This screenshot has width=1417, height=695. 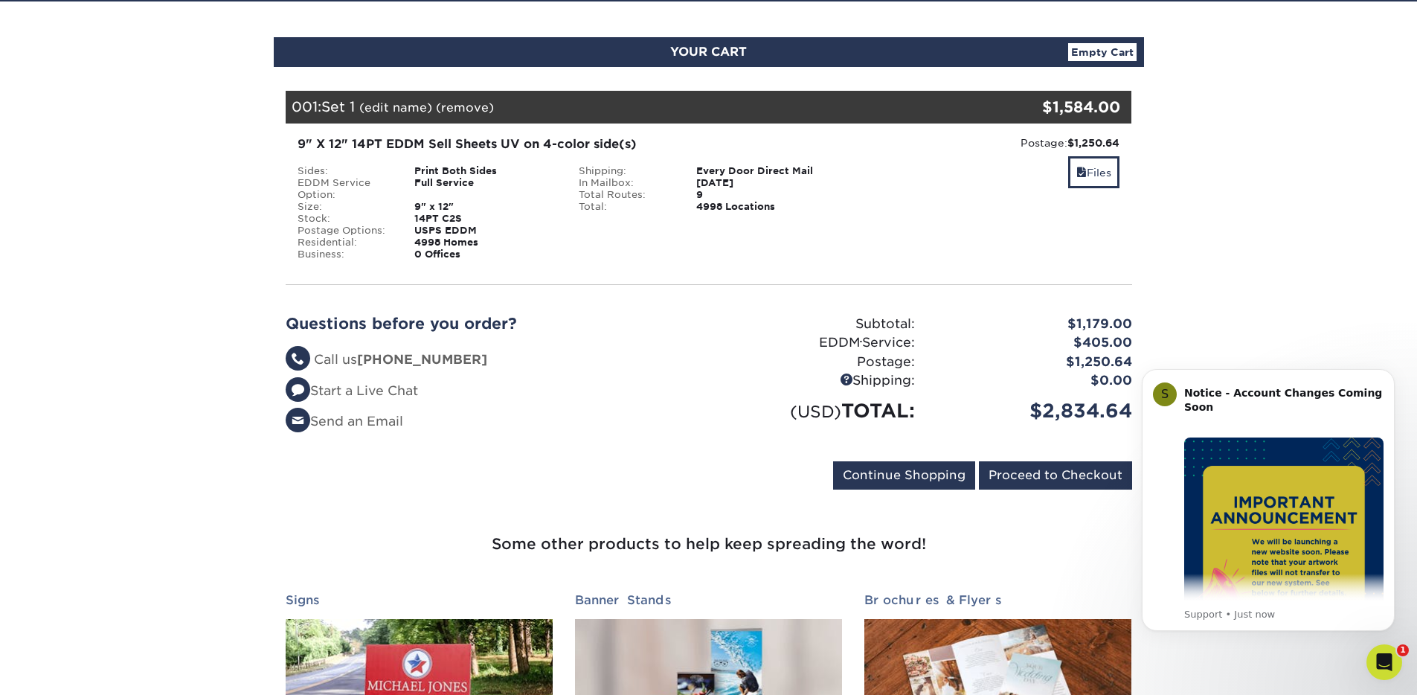 I want to click on div: Postage Options:, so click(x=345, y=231).